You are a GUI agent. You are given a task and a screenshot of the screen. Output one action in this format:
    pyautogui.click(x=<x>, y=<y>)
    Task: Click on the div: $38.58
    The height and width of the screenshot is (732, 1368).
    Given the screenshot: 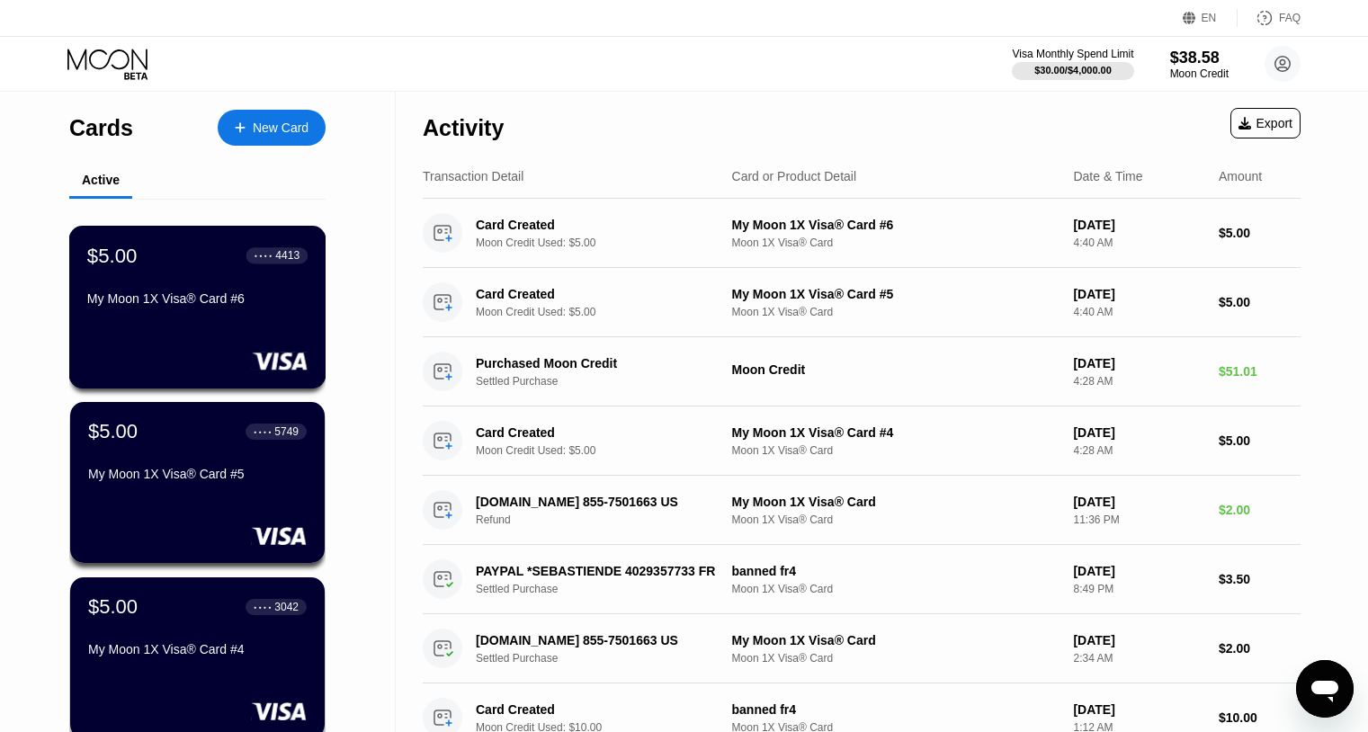 What is the action you would take?
    pyautogui.click(x=1199, y=58)
    